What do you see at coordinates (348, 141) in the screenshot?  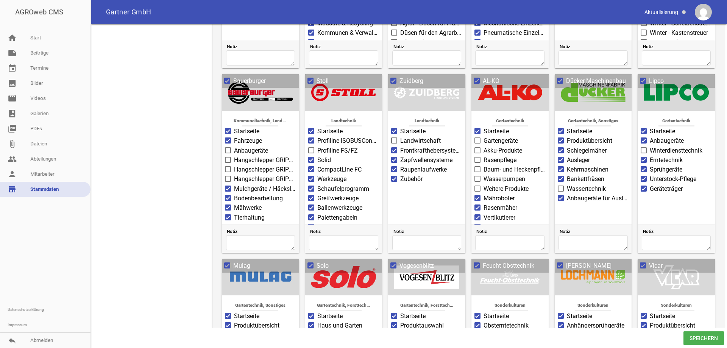 I see `span: Profiline ISOBUSConnected` at bounding box center [348, 141].